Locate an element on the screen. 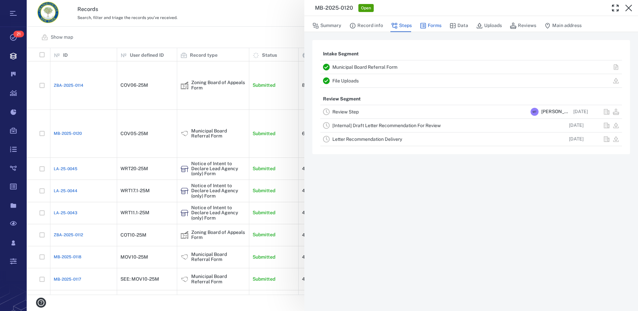 This screenshot has height=311, width=638. button: Reviews is located at coordinates (523, 26).